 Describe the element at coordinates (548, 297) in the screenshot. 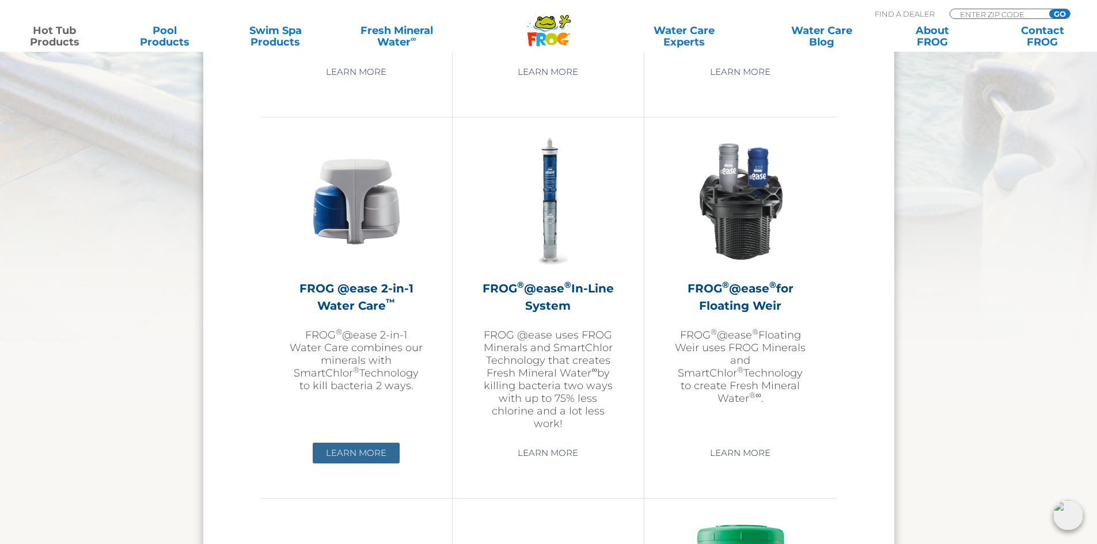

I see `h2: FROG @ease In-Line System` at that location.